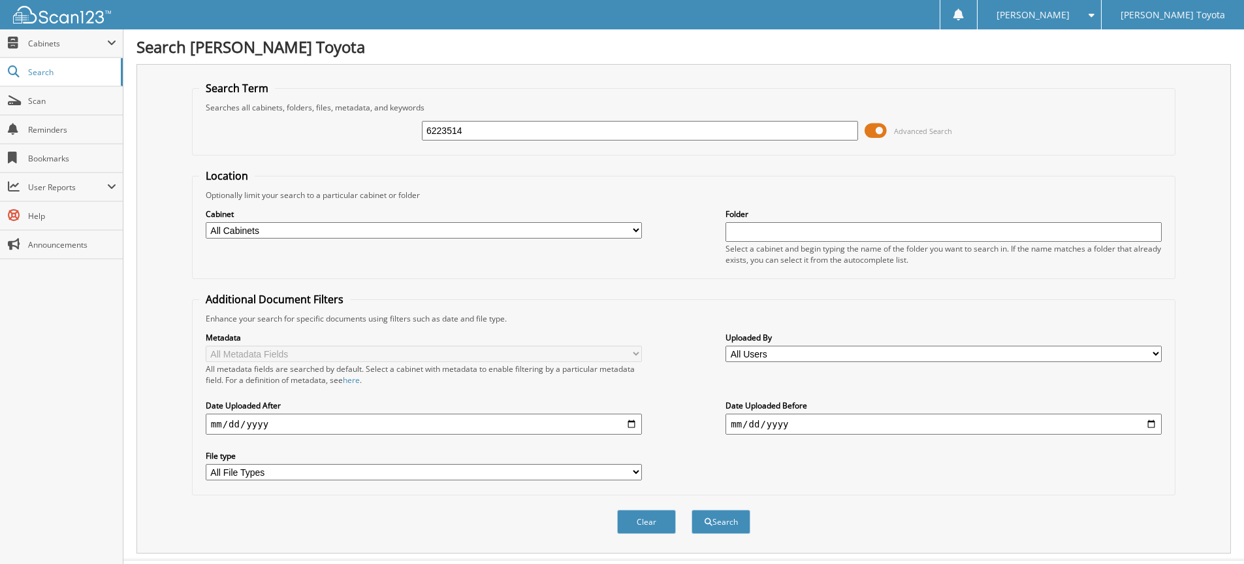 This screenshot has height=564, width=1244. I want to click on button: Search, so click(721, 521).